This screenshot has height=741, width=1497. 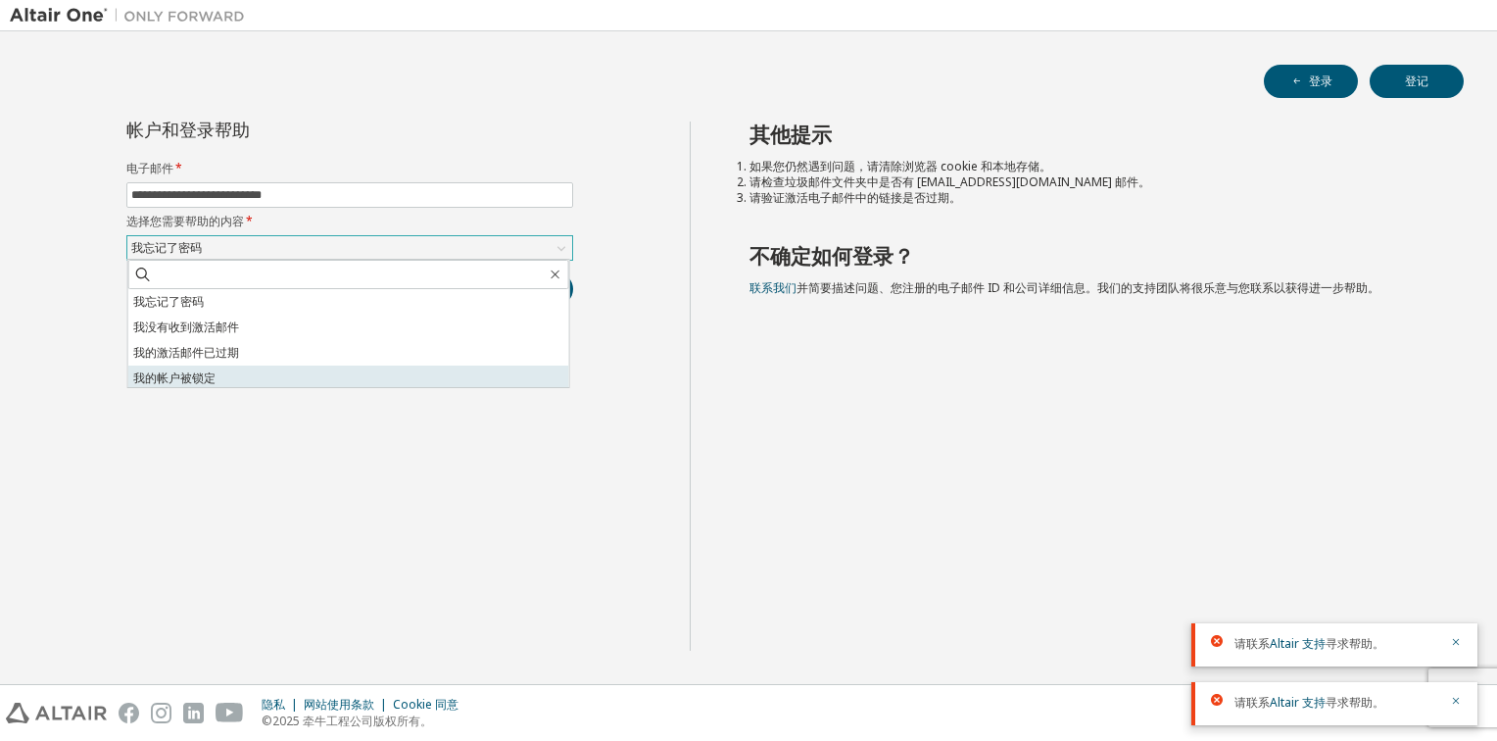 What do you see at coordinates (229, 712) in the screenshot?
I see `img: youtube.svg` at bounding box center [229, 712].